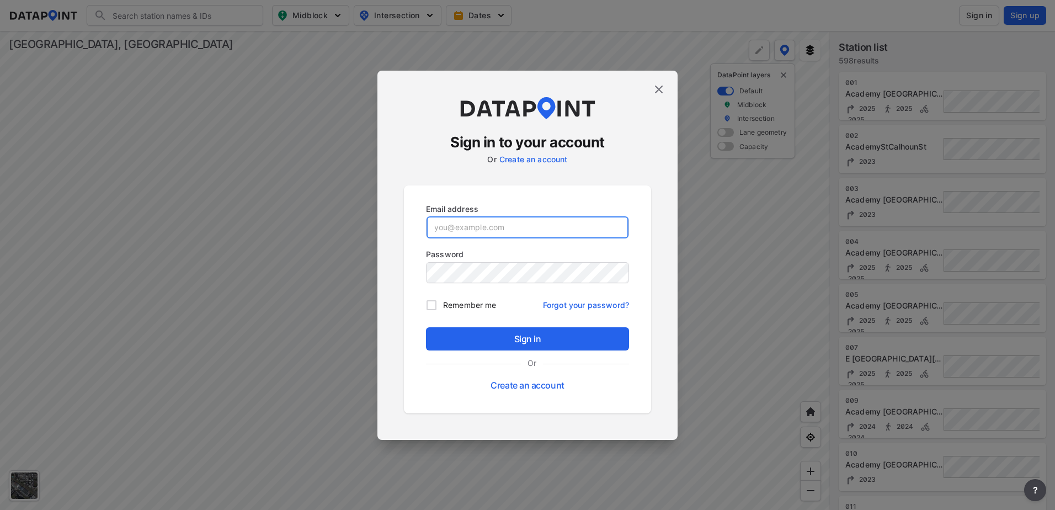 The width and height of the screenshot is (1055, 510). I want to click on p: Email address, so click(528, 209).